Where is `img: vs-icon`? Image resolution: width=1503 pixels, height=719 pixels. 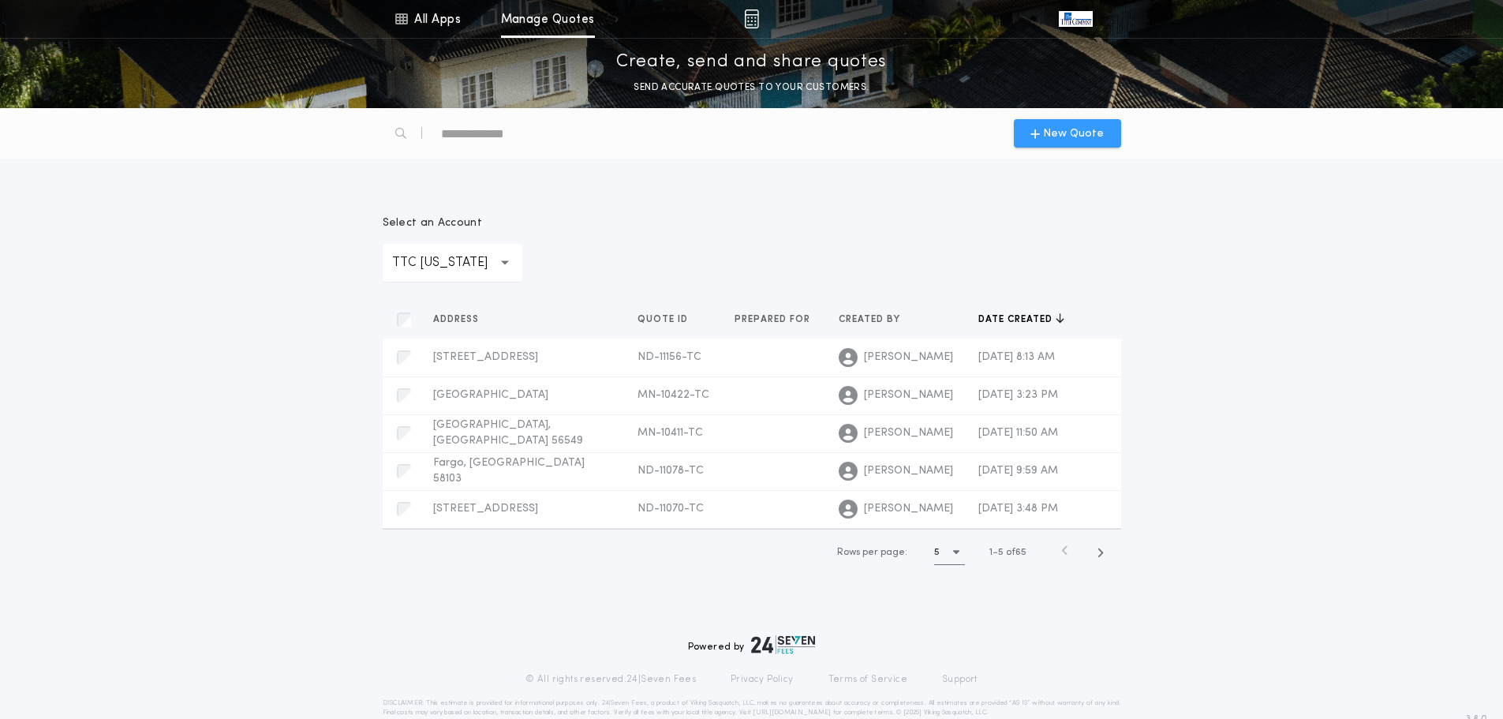
img: vs-icon is located at coordinates (1075, 19).